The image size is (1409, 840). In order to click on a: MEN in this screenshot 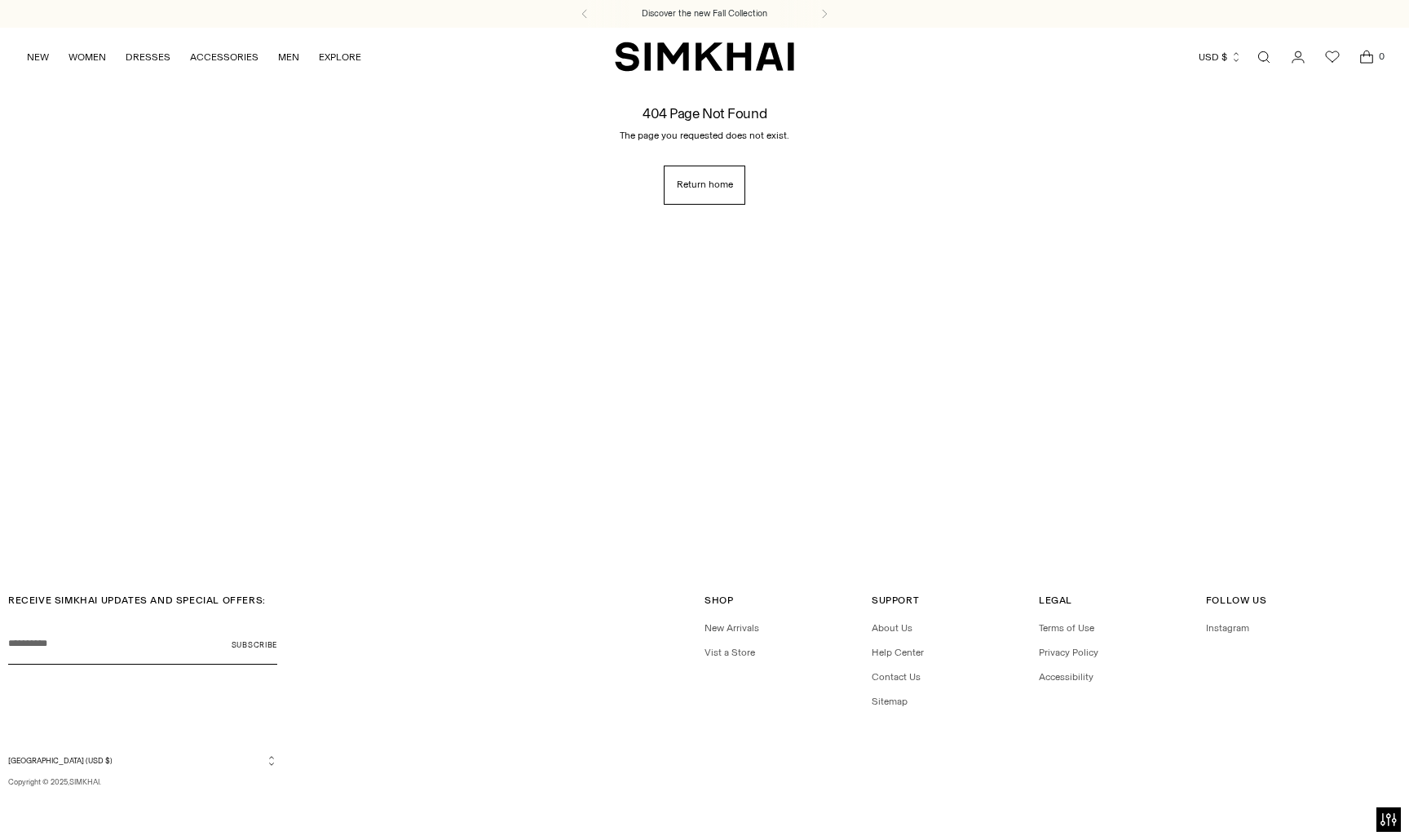, I will do `click(288, 57)`.